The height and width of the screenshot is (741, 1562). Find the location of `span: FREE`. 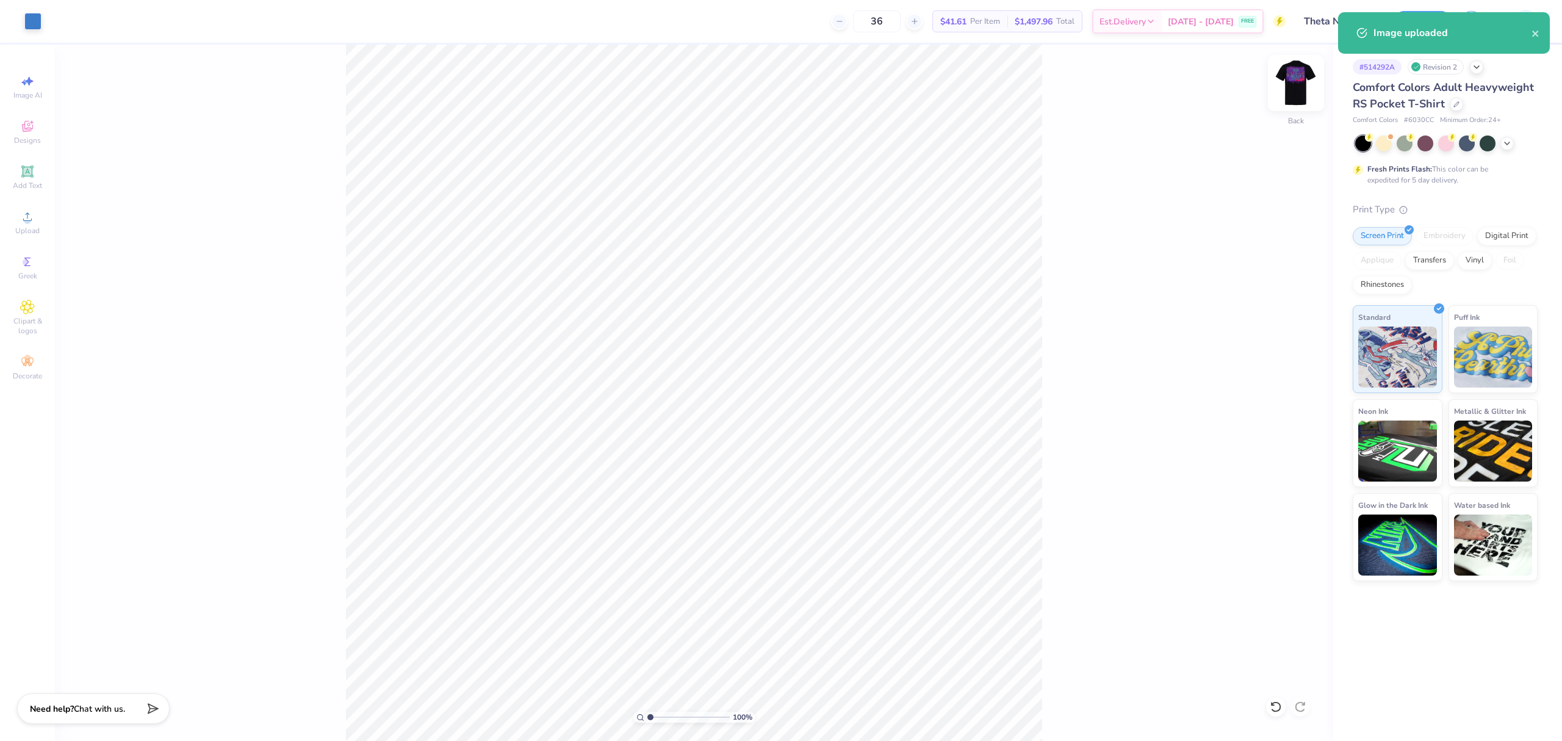

span: FREE is located at coordinates (1247, 21).